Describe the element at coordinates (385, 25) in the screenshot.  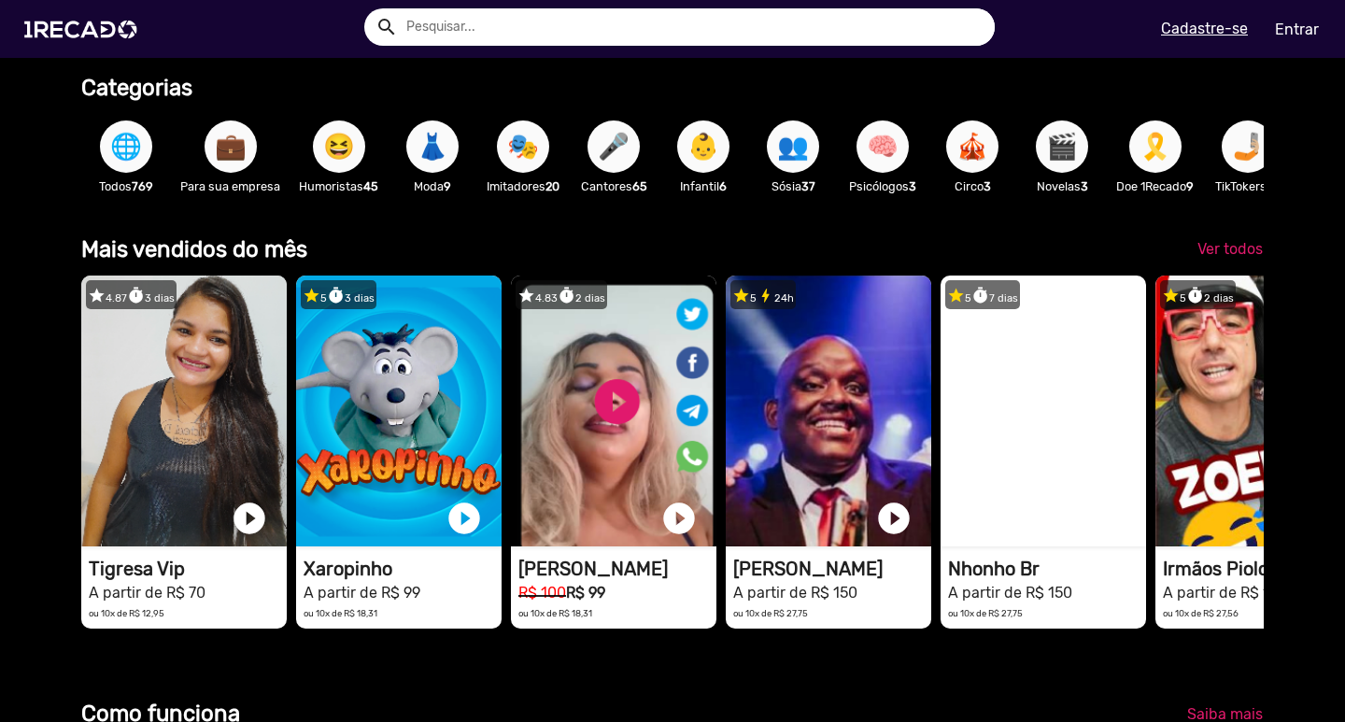
I see `button: Example home icon` at that location.